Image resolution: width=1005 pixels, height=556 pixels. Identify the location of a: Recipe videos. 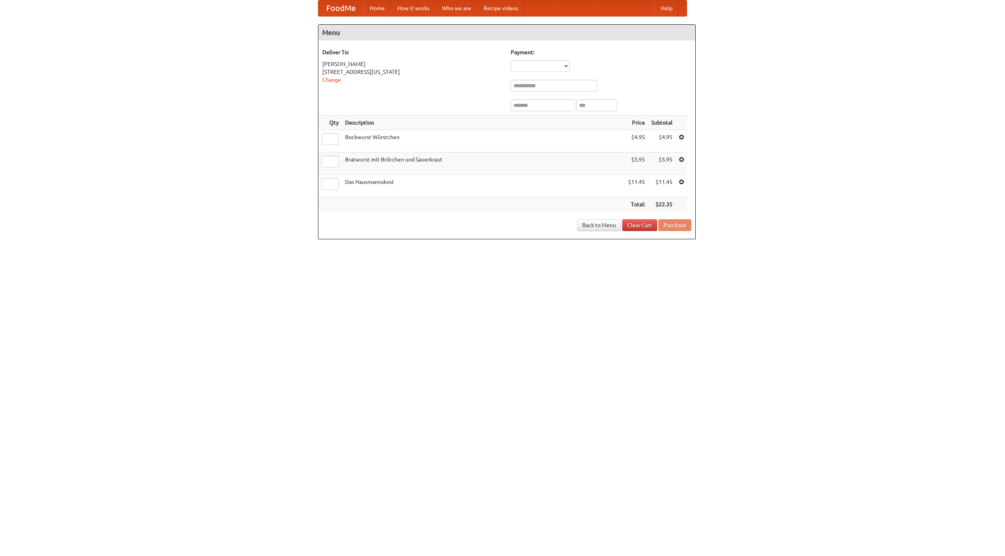
(501, 8).